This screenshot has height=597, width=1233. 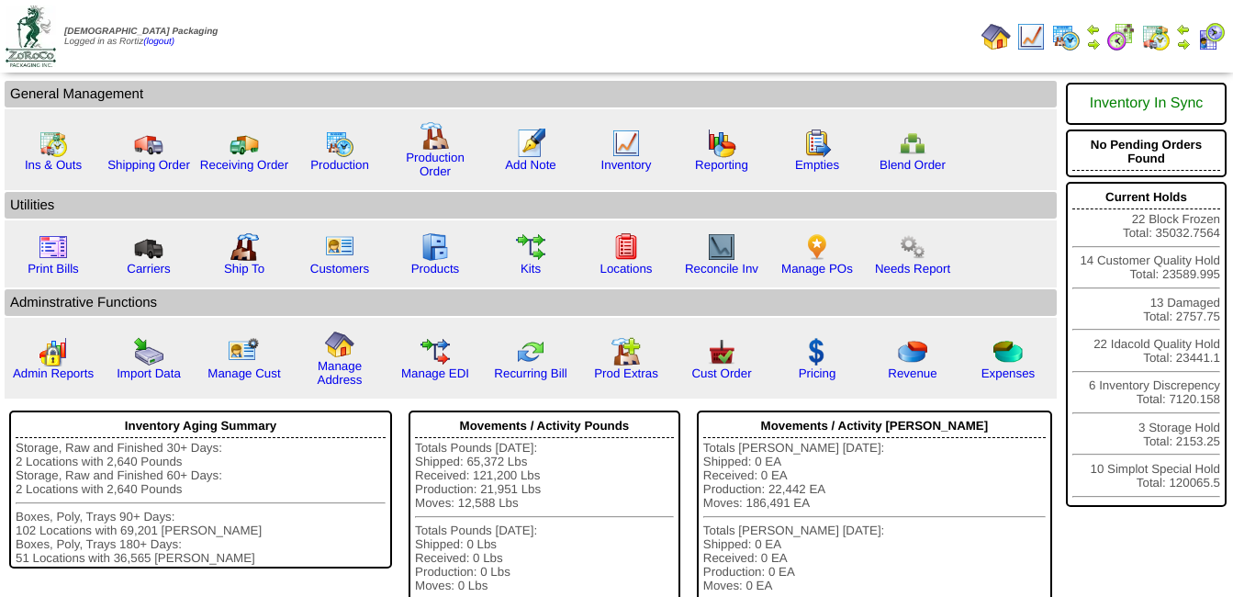 I want to click on a: Production Order, so click(x=435, y=164).